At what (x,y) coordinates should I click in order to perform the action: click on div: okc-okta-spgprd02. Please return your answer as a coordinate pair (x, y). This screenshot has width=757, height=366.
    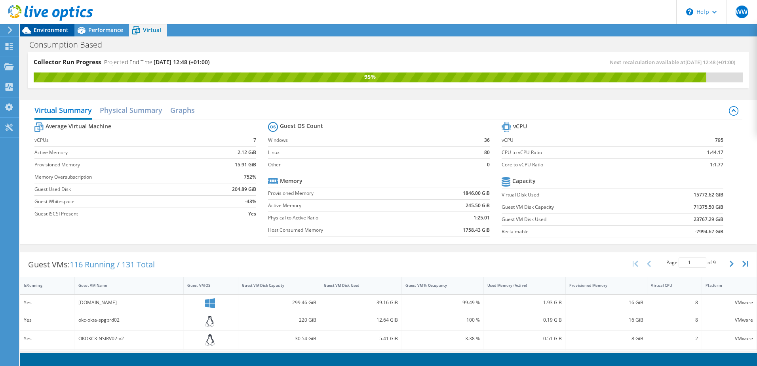
    Looking at the image, I should click on (129, 320).